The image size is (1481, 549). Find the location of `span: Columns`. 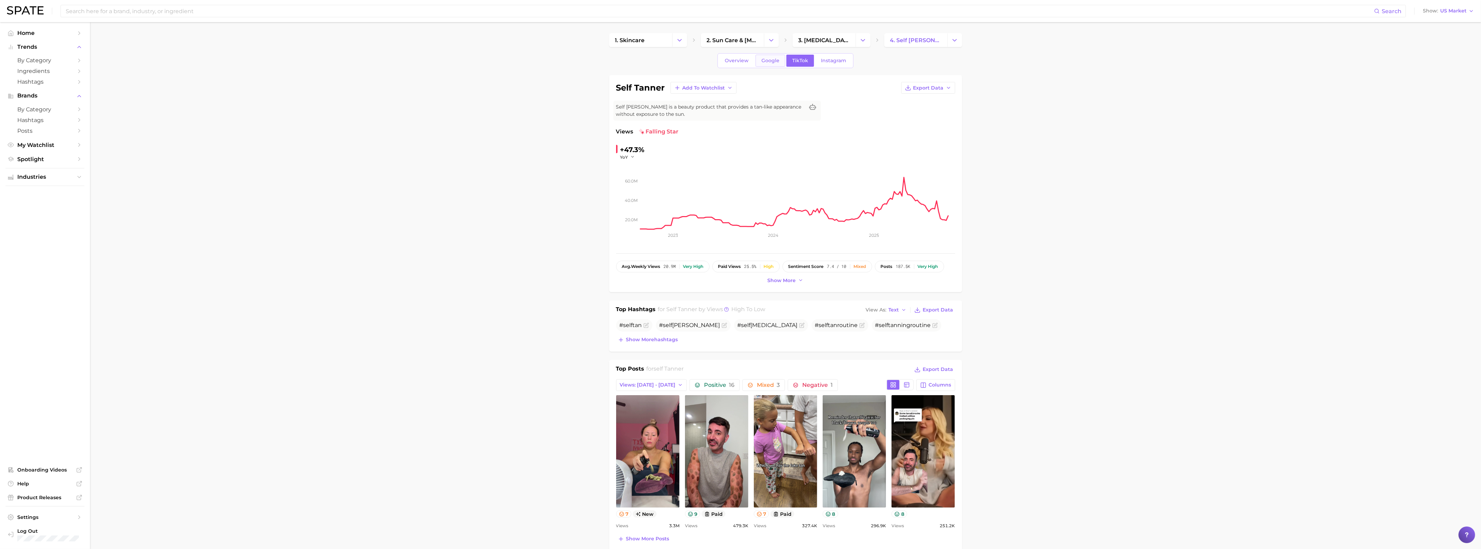

span: Columns is located at coordinates (940, 385).